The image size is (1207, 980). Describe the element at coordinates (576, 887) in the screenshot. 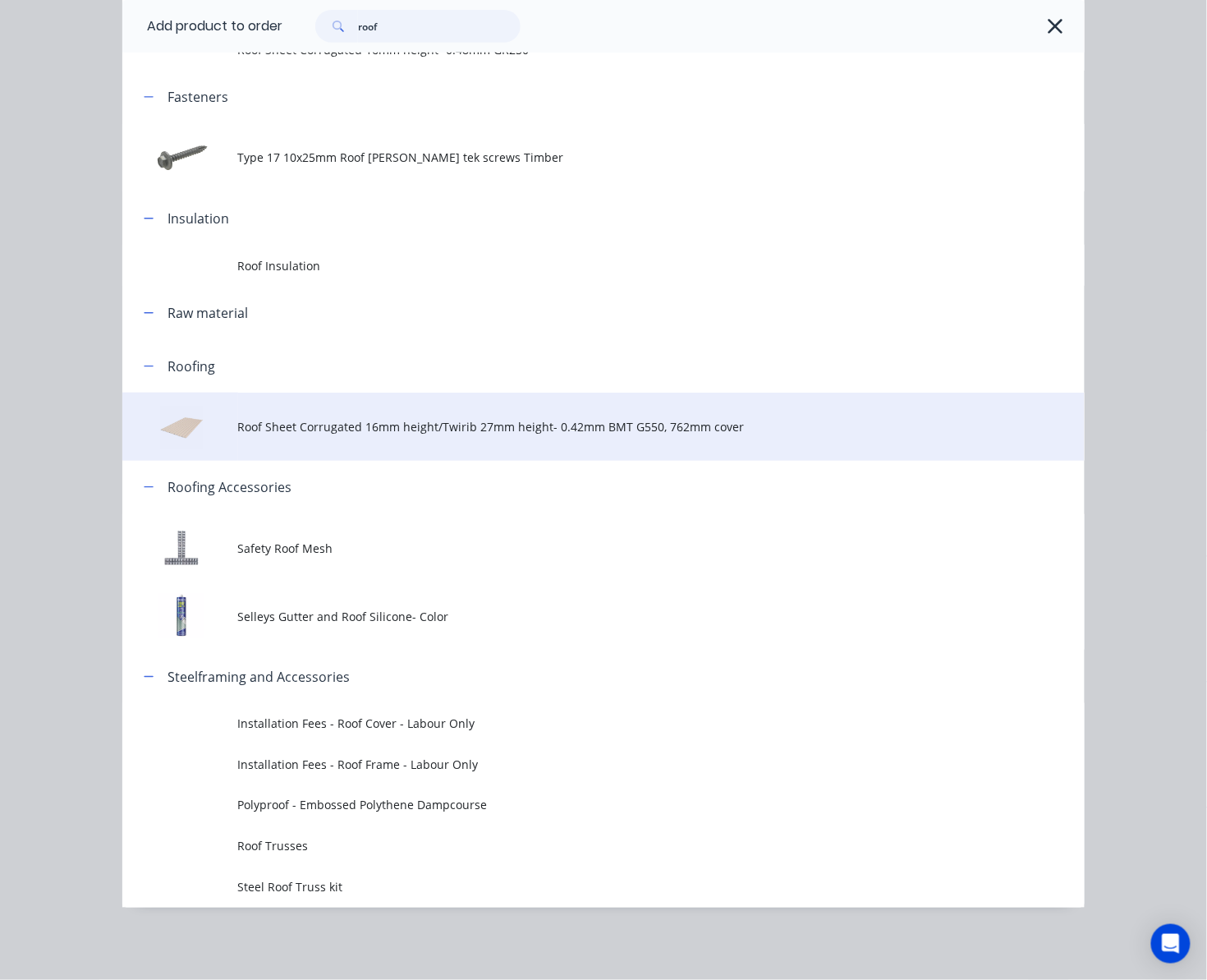

I see `span: Steel Roof Truss kit` at that location.